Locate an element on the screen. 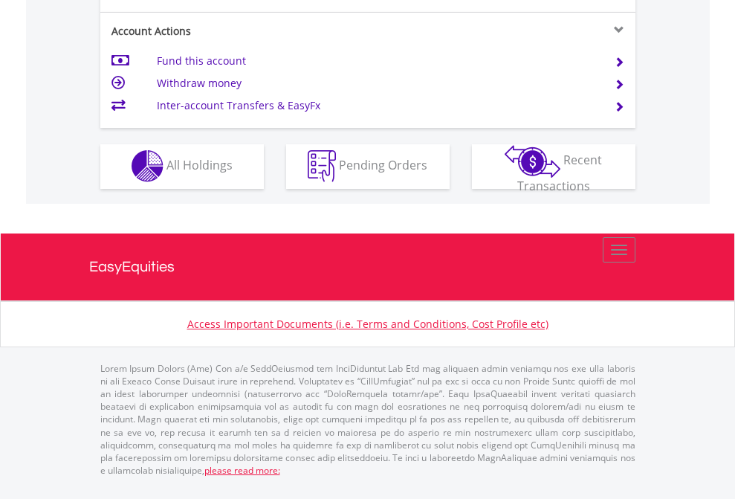  a: please read more: is located at coordinates (242, 470).